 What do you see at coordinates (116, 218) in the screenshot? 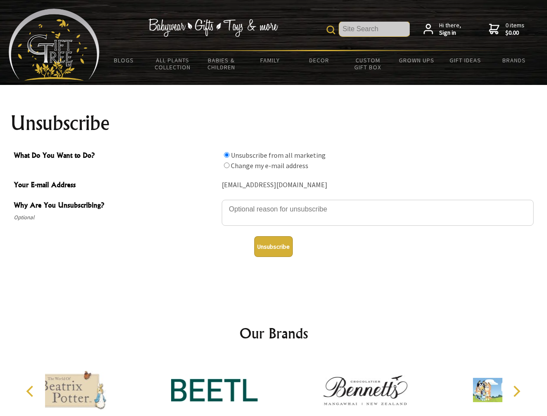
I see `span: Optional` at bounding box center [116, 218].